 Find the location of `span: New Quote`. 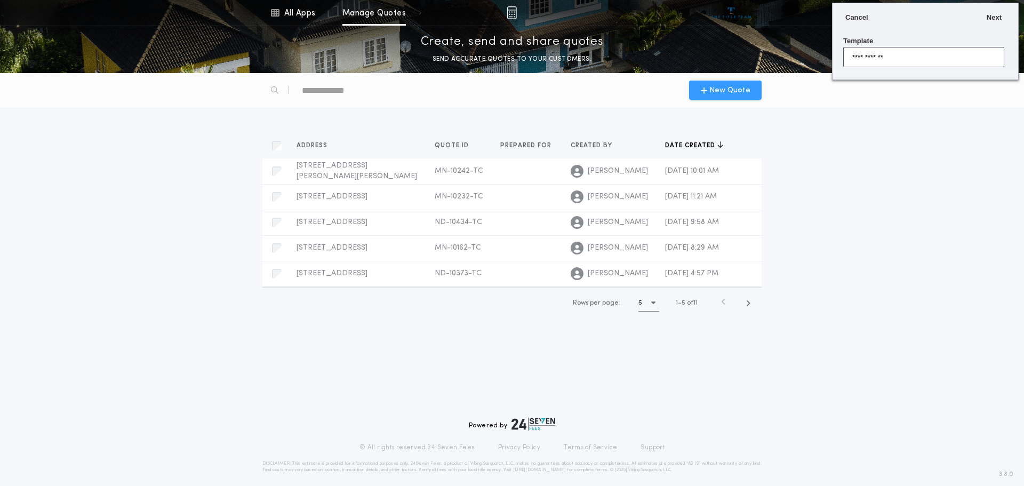

span: New Quote is located at coordinates (730, 90).